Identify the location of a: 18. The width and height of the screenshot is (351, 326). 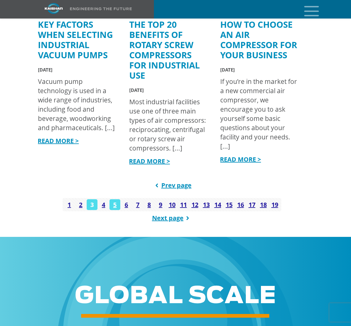
(263, 205).